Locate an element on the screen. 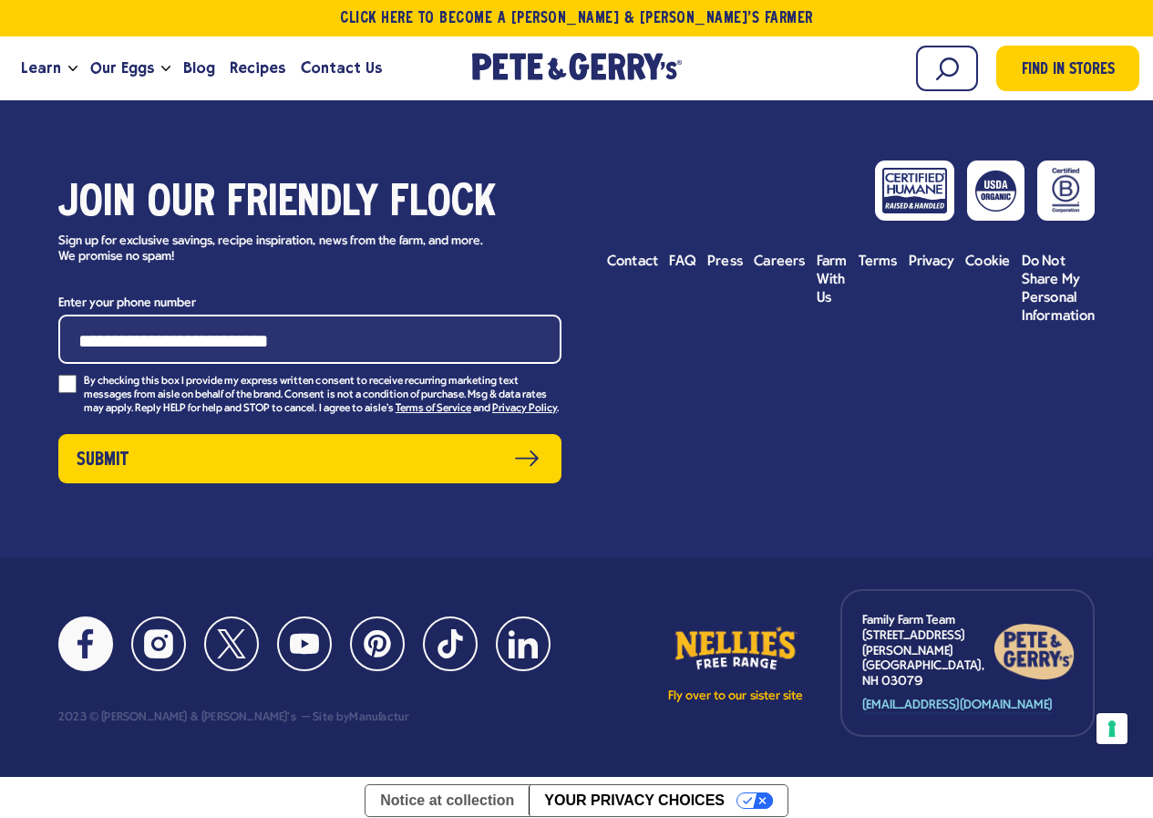 This screenshot has width=1153, height=818. p: By checking this box I provide my express written consent to receive recurring marketing text mes... is located at coordinates (323, 395).